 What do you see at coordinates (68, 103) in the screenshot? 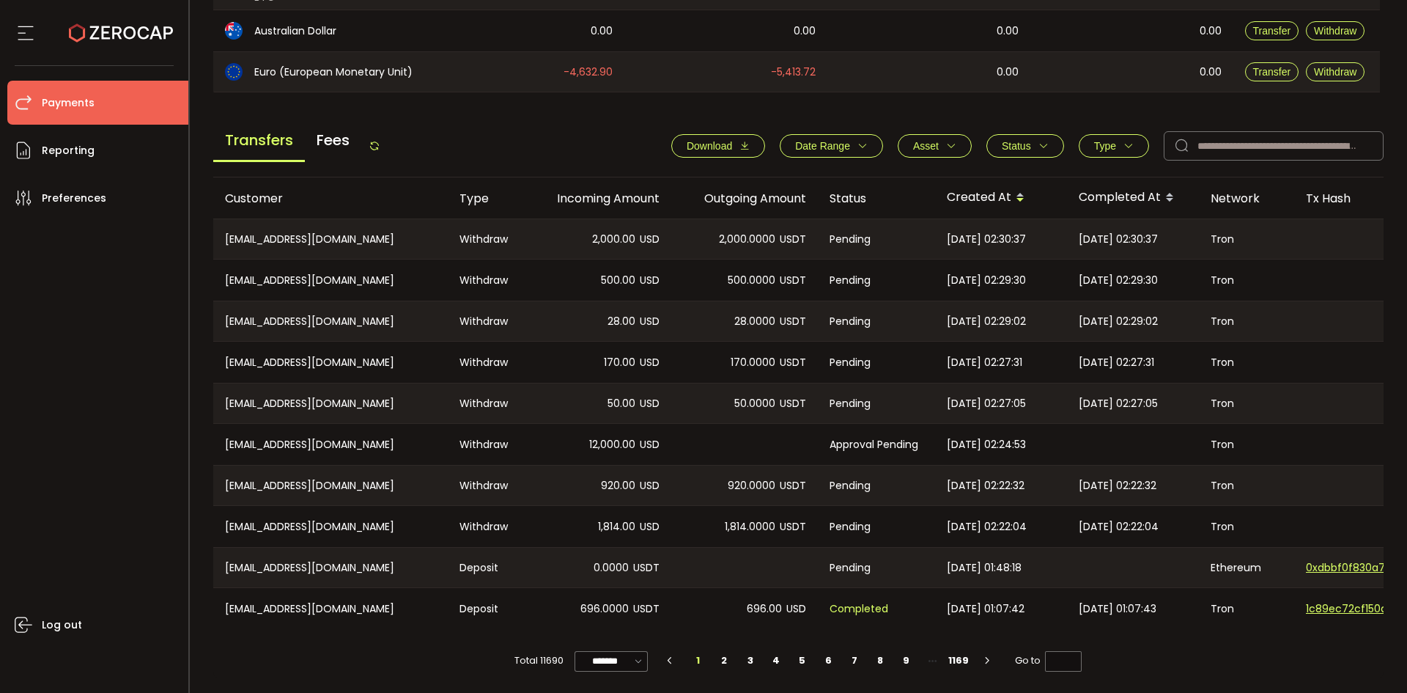
I see `span: Payments` at bounding box center [68, 103].